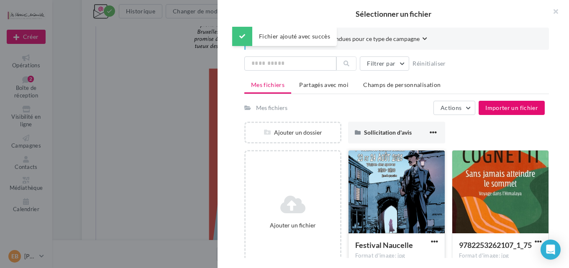  I want to click on span: 9782253262107_1_75, so click(495, 245).